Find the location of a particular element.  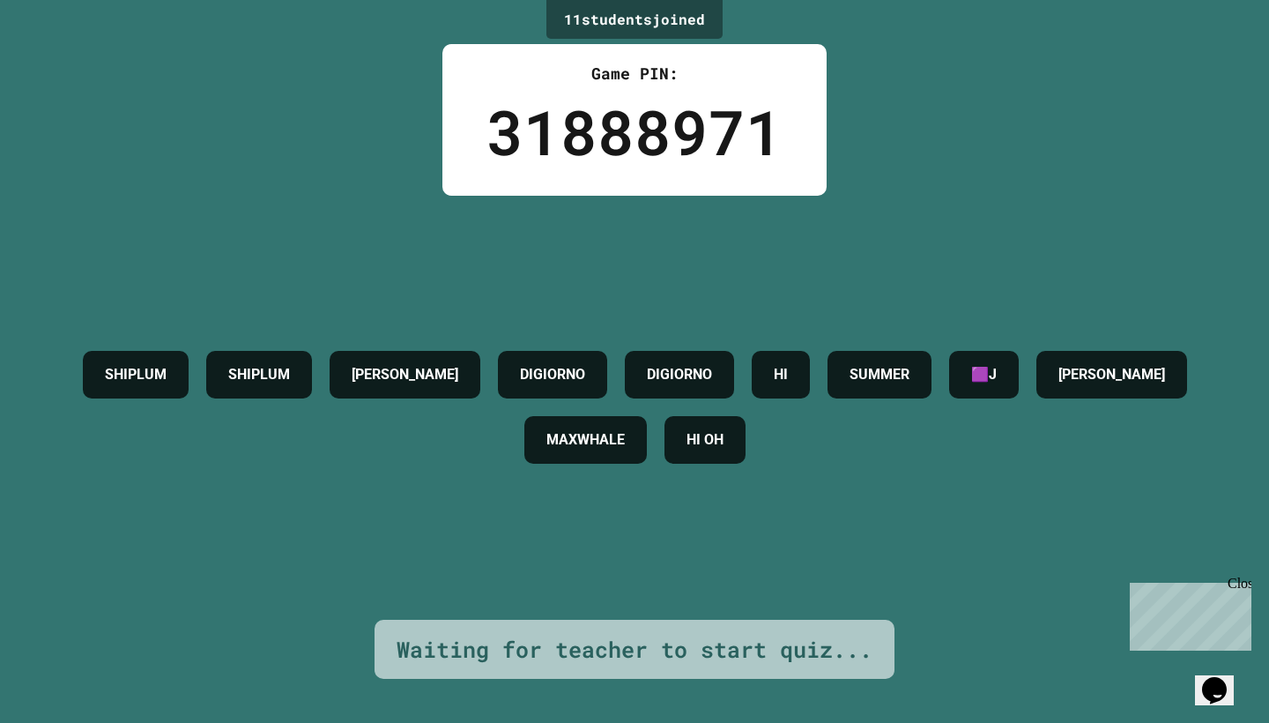

div: Waiting for teacher to start quiz... is located at coordinates (635, 650).